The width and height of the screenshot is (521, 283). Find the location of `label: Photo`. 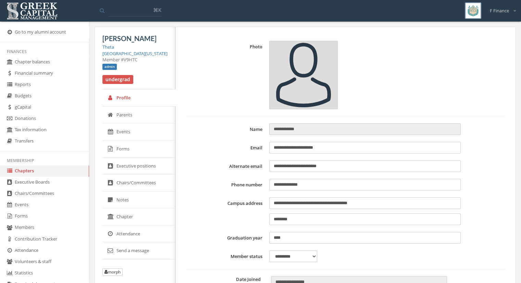

label: Photo is located at coordinates (226, 75).